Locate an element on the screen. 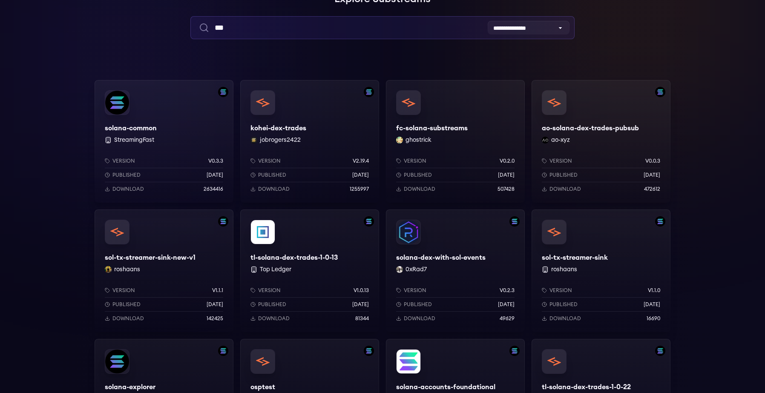 Image resolution: width=765 pixels, height=393 pixels. button: ghostrick is located at coordinates (418, 140).